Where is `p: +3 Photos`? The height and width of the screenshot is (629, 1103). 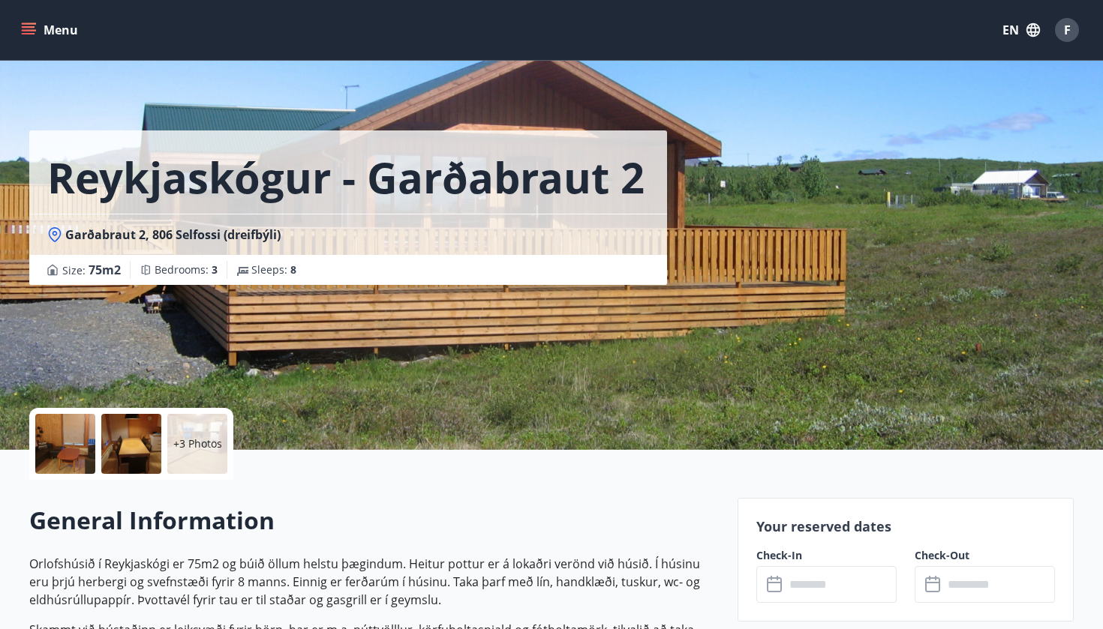
p: +3 Photos is located at coordinates (197, 444).